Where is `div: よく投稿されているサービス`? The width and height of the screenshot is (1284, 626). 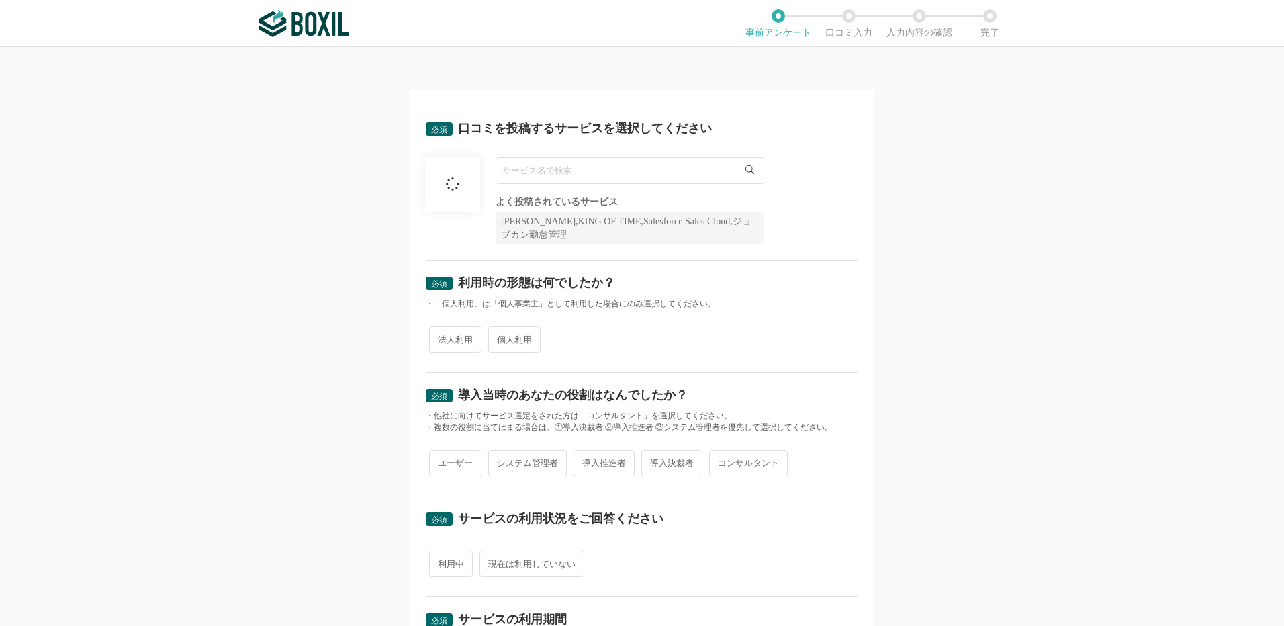 div: よく投稿されているサービス is located at coordinates (630, 202).